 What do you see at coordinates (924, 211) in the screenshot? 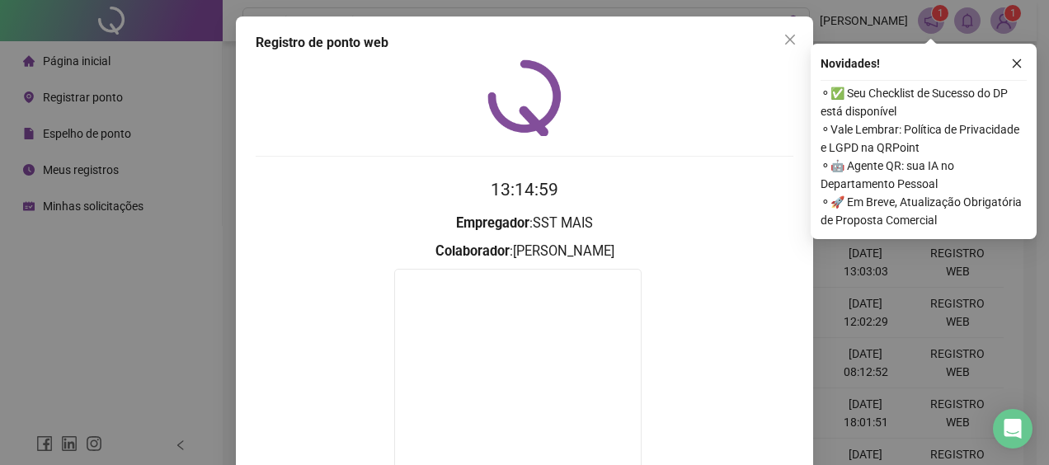
I see `span: ⚬ 🚀 Em Breve, Atualização Obrigatória de Proposta Comercial` at bounding box center [924, 211].